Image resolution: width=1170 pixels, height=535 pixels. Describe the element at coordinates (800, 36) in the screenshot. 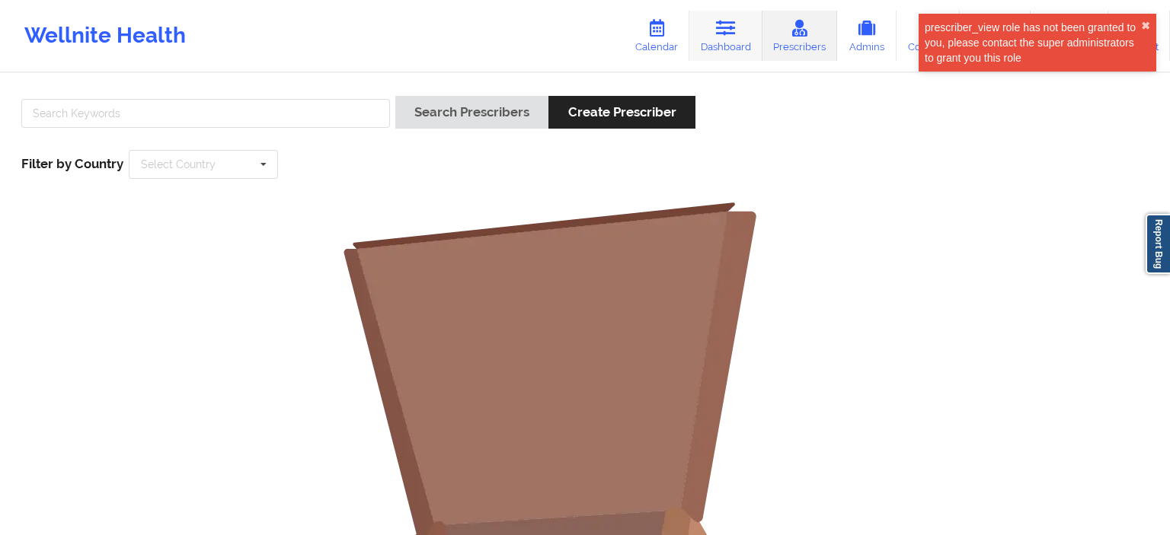

I see `a: Prescribers` at that location.